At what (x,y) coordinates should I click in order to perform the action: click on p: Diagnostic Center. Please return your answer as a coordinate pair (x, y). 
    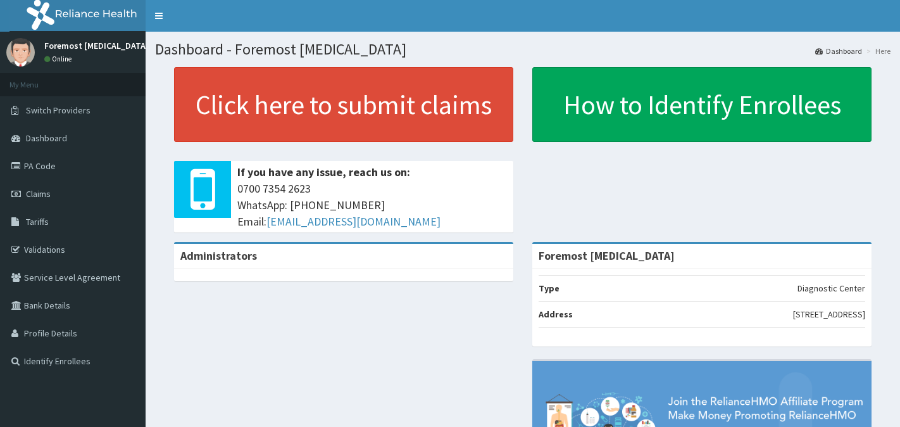
    Looking at the image, I should click on (831, 288).